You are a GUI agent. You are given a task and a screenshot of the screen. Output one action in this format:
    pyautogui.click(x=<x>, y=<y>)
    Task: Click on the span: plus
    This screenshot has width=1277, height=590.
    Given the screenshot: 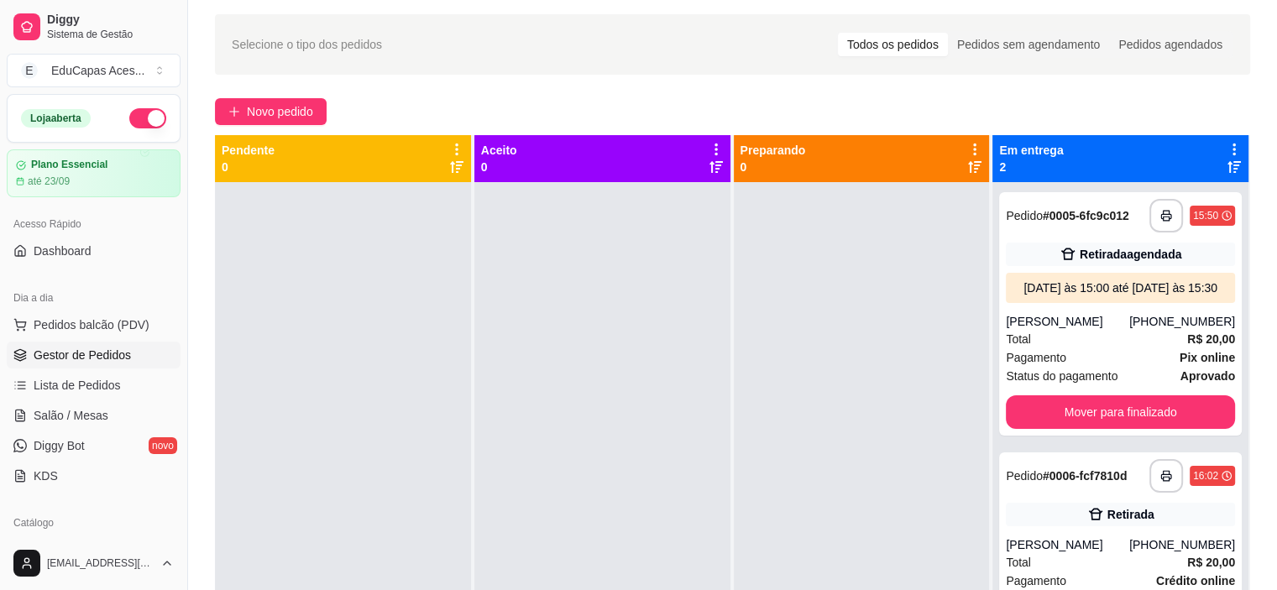 What is the action you would take?
    pyautogui.click(x=234, y=112)
    